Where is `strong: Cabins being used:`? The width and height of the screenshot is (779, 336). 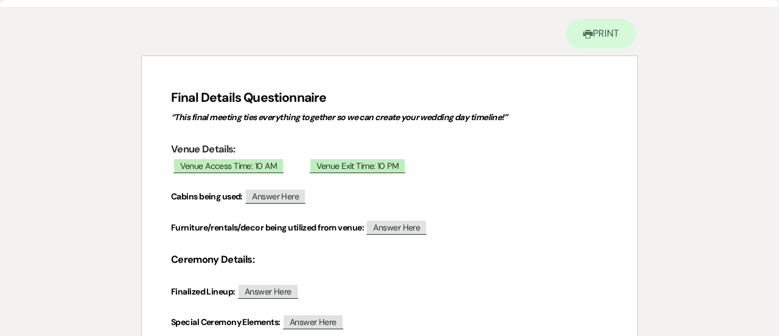
strong: Cabins being used: is located at coordinates (207, 196).